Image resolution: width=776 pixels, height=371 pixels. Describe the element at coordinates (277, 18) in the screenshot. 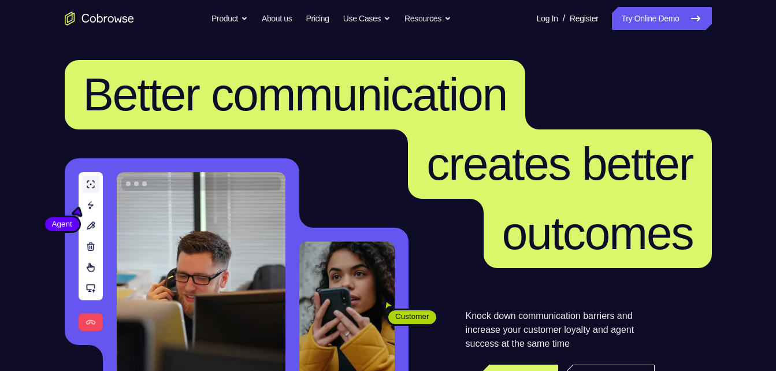

I see `a: About us` at that location.